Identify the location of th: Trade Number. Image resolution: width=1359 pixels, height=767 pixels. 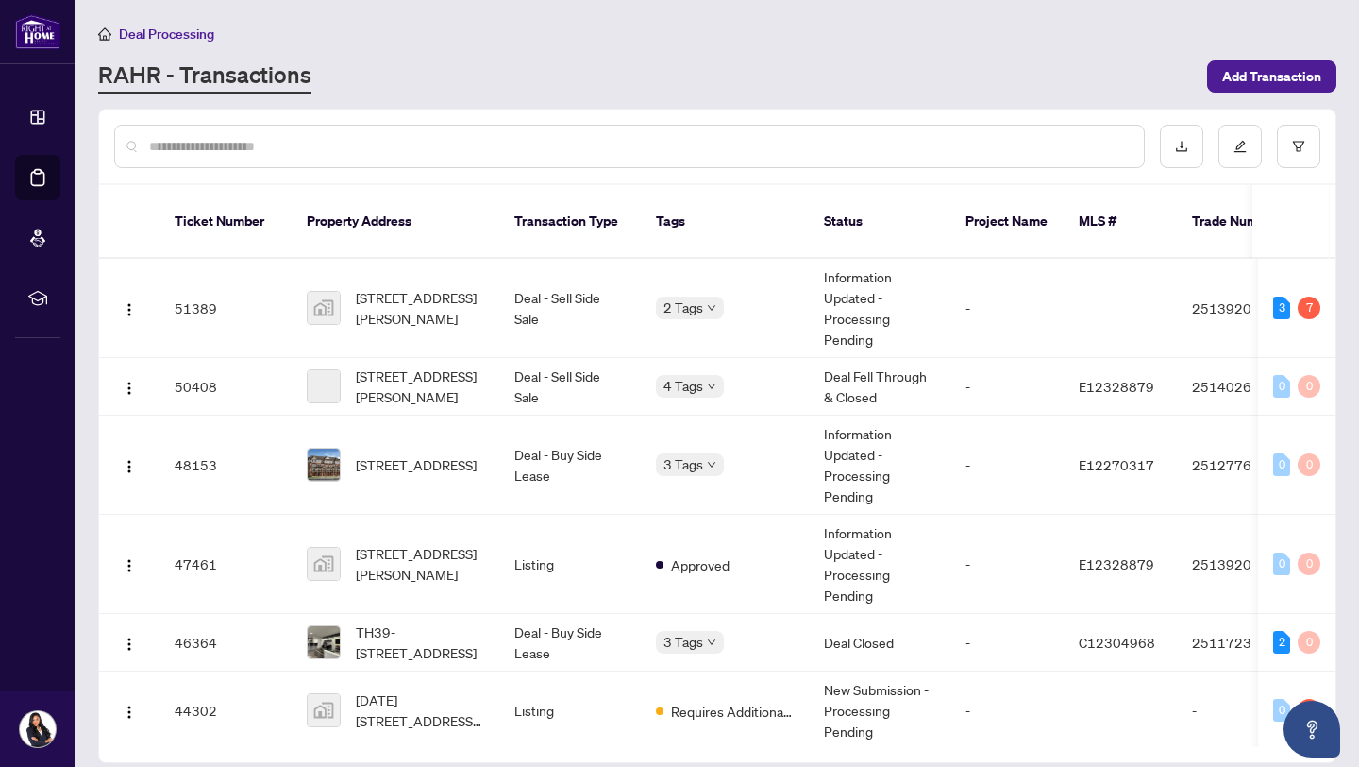
(1243, 222).